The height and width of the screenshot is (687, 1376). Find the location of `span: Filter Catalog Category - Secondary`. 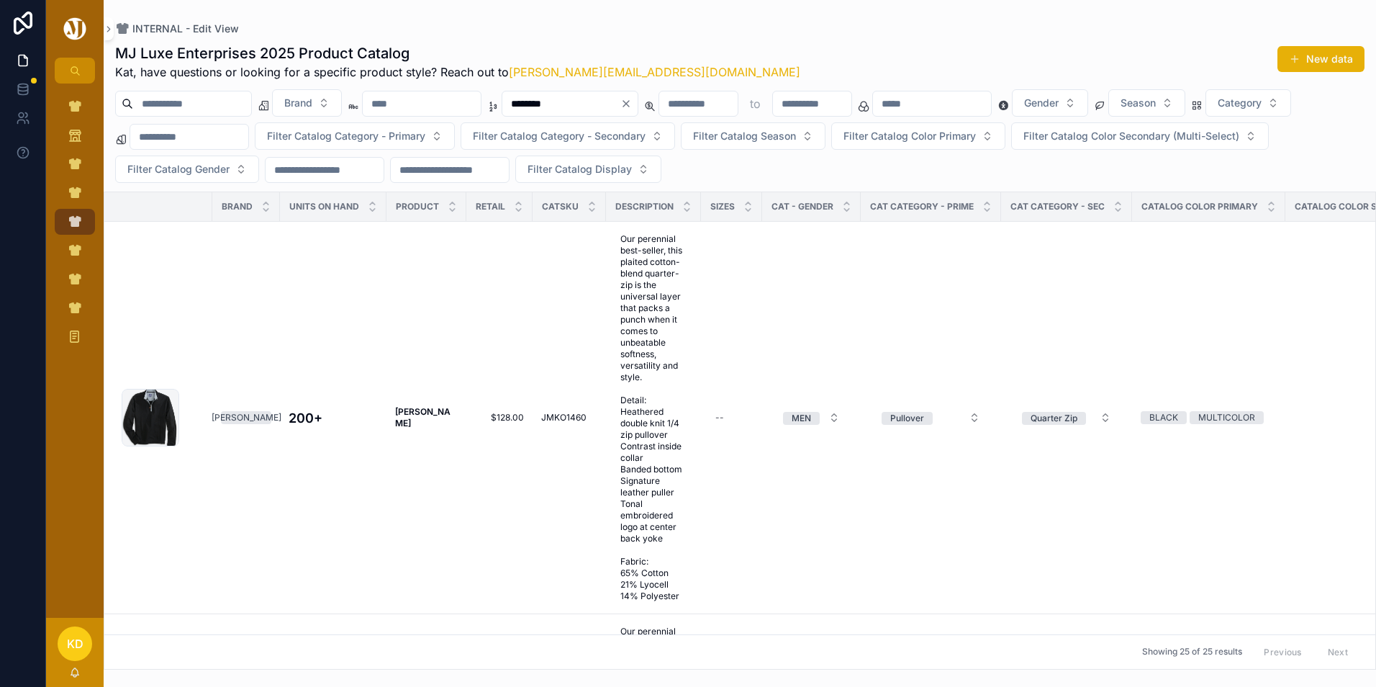

span: Filter Catalog Category - Secondary is located at coordinates (559, 136).